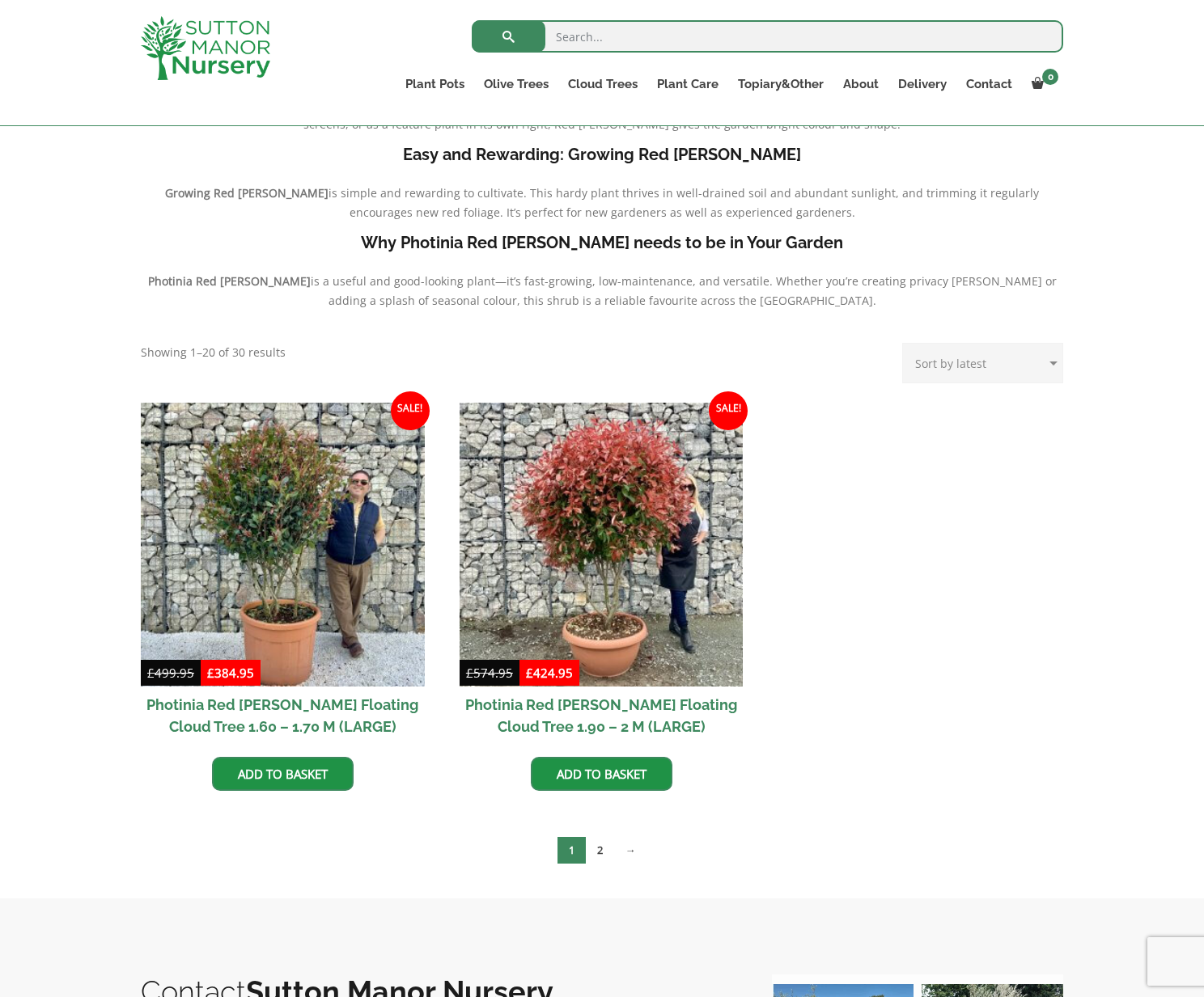  What do you see at coordinates (549, 673) in the screenshot?
I see `bdi: 424.95` at bounding box center [549, 673].